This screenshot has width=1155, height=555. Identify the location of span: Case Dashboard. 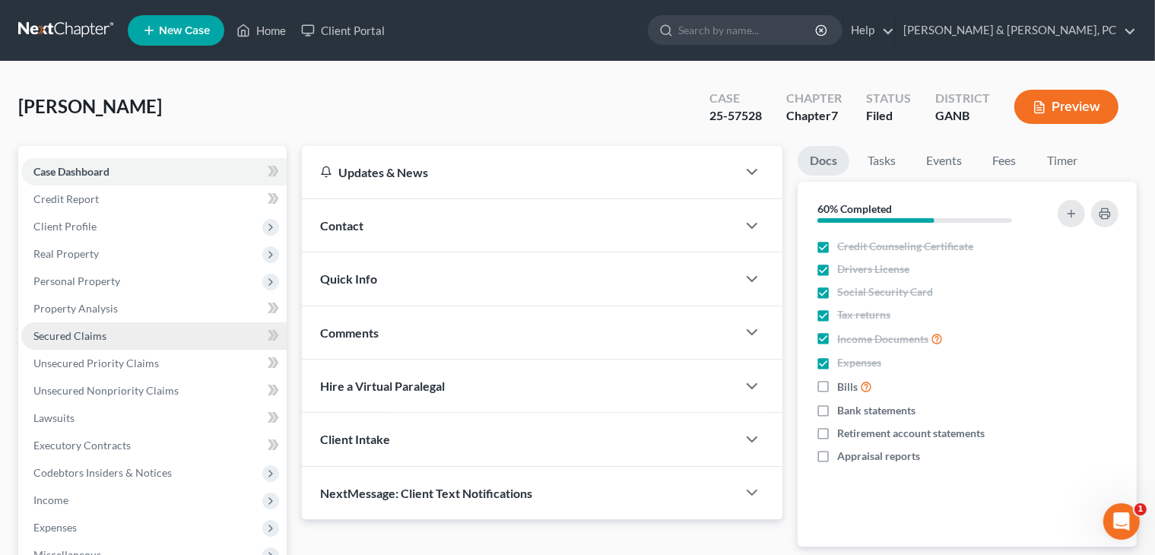
(71, 171).